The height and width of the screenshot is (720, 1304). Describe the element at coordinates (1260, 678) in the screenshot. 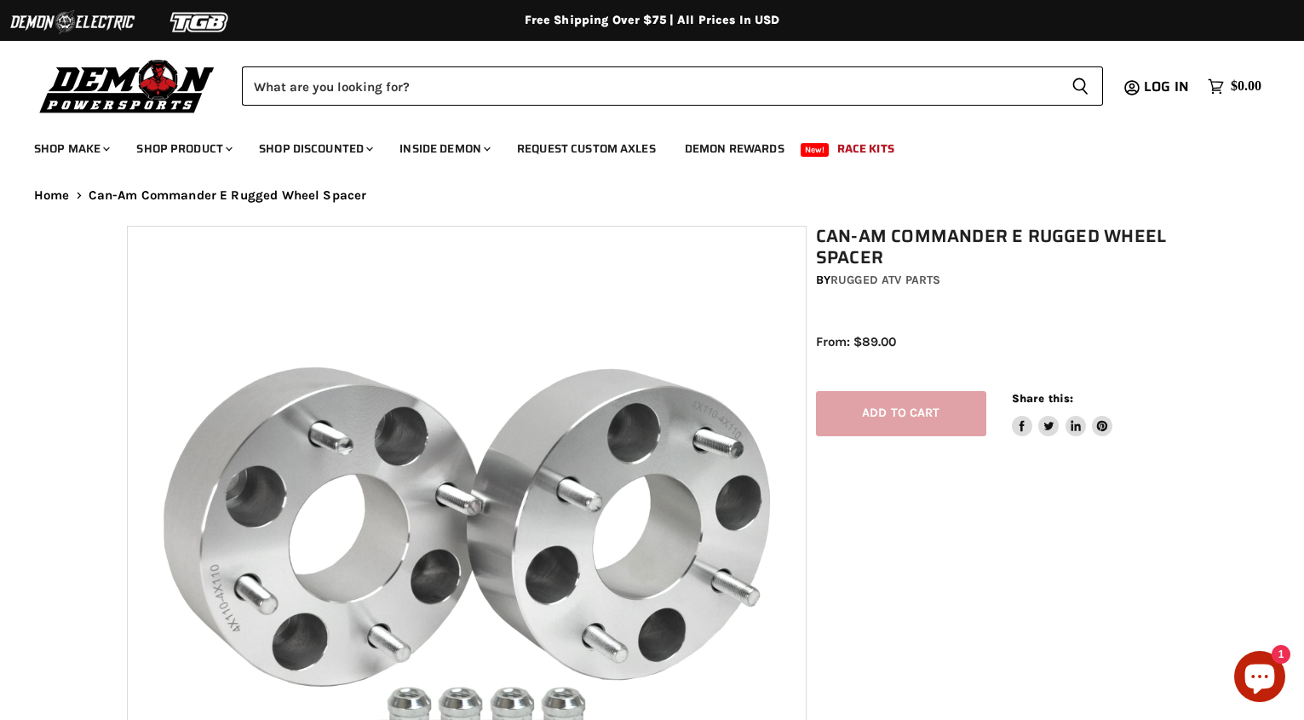

I see `inbox-online-store-chat: Shopify online store chat` at that location.